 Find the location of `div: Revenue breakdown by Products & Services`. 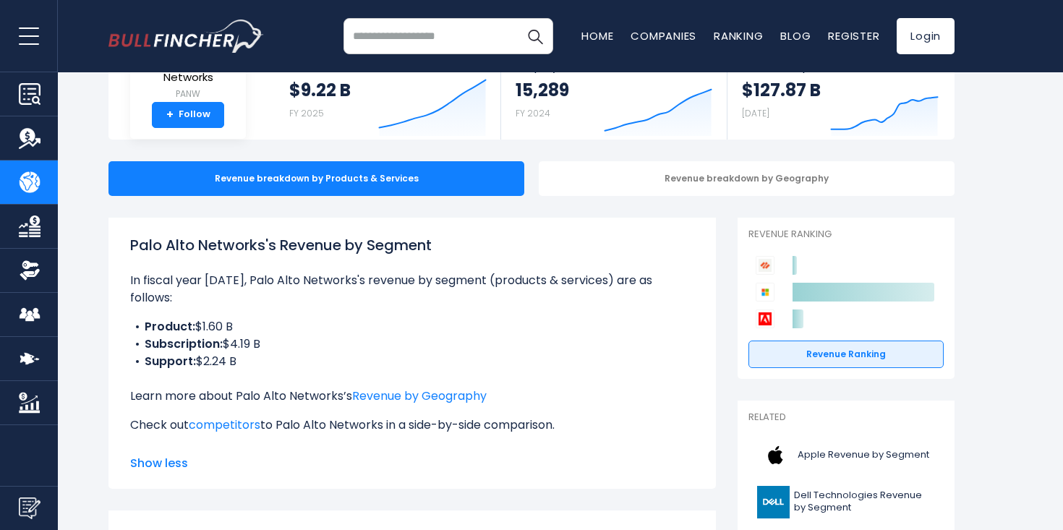

div: Revenue breakdown by Products & Services is located at coordinates (316, 179).